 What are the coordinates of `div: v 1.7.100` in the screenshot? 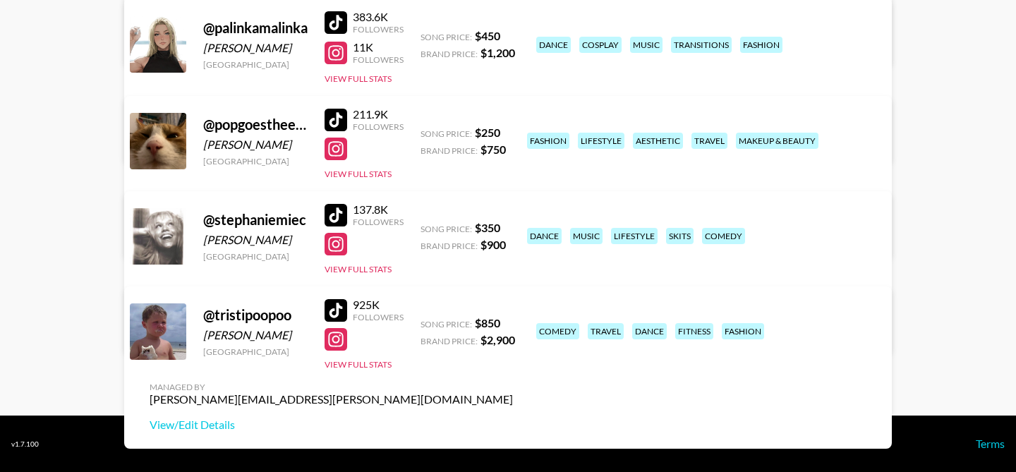 It's located at (25, 444).